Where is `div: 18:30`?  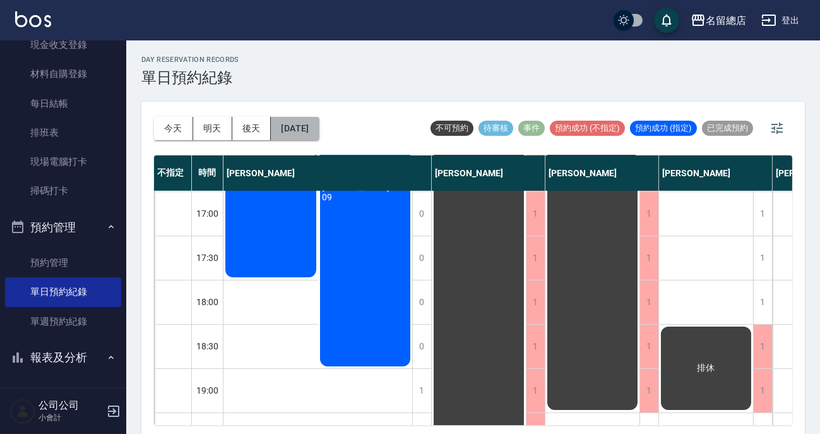 div: 18:30 is located at coordinates (208, 346).